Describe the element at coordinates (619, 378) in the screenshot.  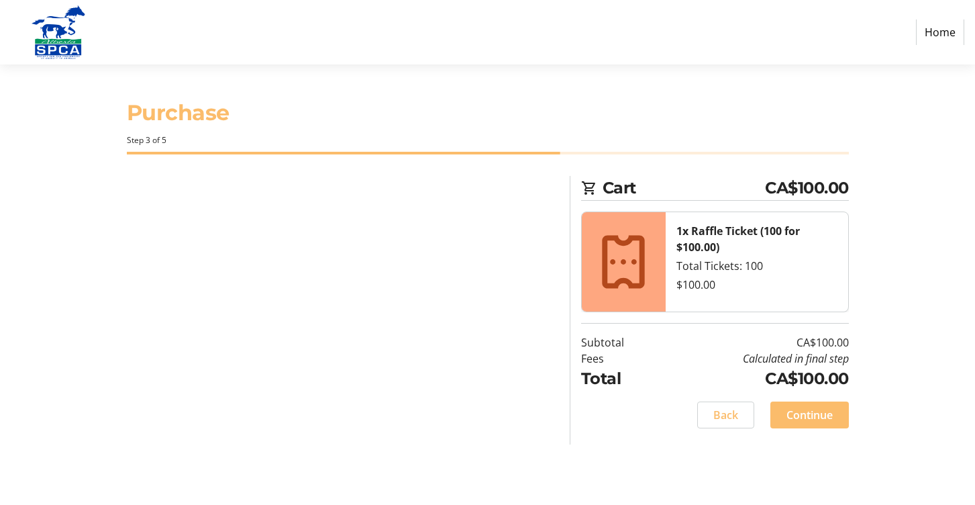
I see `td: Total` at that location.